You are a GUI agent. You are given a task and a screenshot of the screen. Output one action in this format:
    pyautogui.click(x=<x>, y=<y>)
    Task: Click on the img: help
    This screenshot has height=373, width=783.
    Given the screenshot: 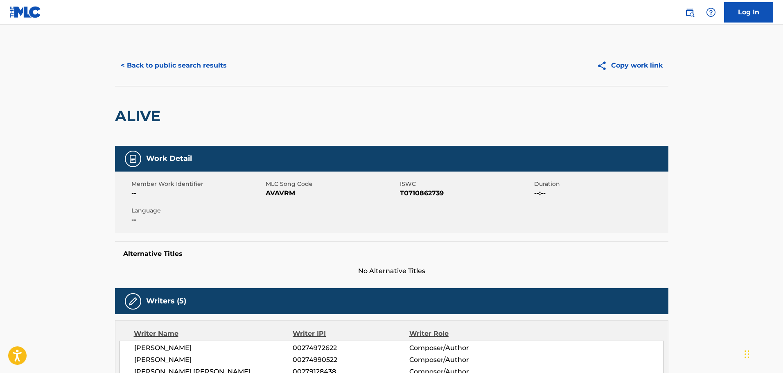 What is the action you would take?
    pyautogui.click(x=711, y=12)
    